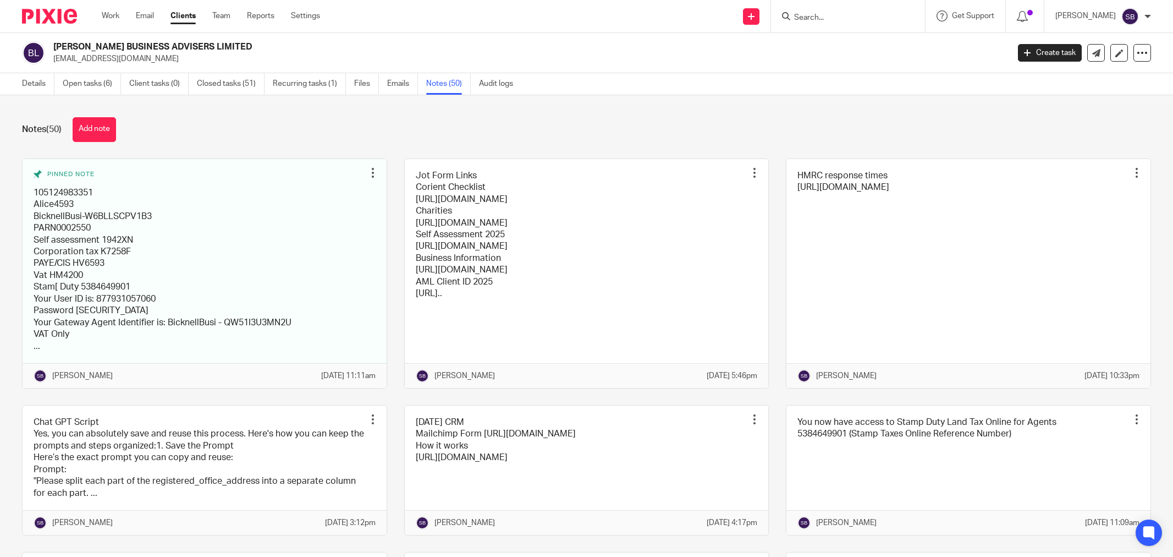 Image resolution: width=1173 pixels, height=557 pixels. What do you see at coordinates (38, 84) in the screenshot?
I see `a: Details` at bounding box center [38, 84].